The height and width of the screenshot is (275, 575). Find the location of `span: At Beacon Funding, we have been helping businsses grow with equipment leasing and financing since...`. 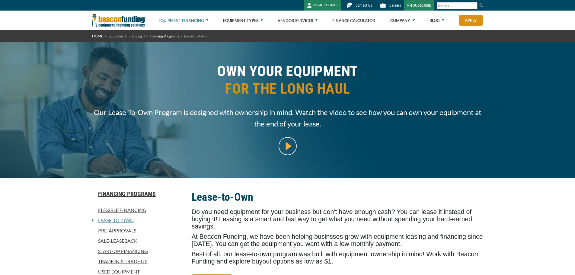

span: At Beacon Funding, we have been helping businsses grow with equipment leasing and financing since... is located at coordinates (337, 240).